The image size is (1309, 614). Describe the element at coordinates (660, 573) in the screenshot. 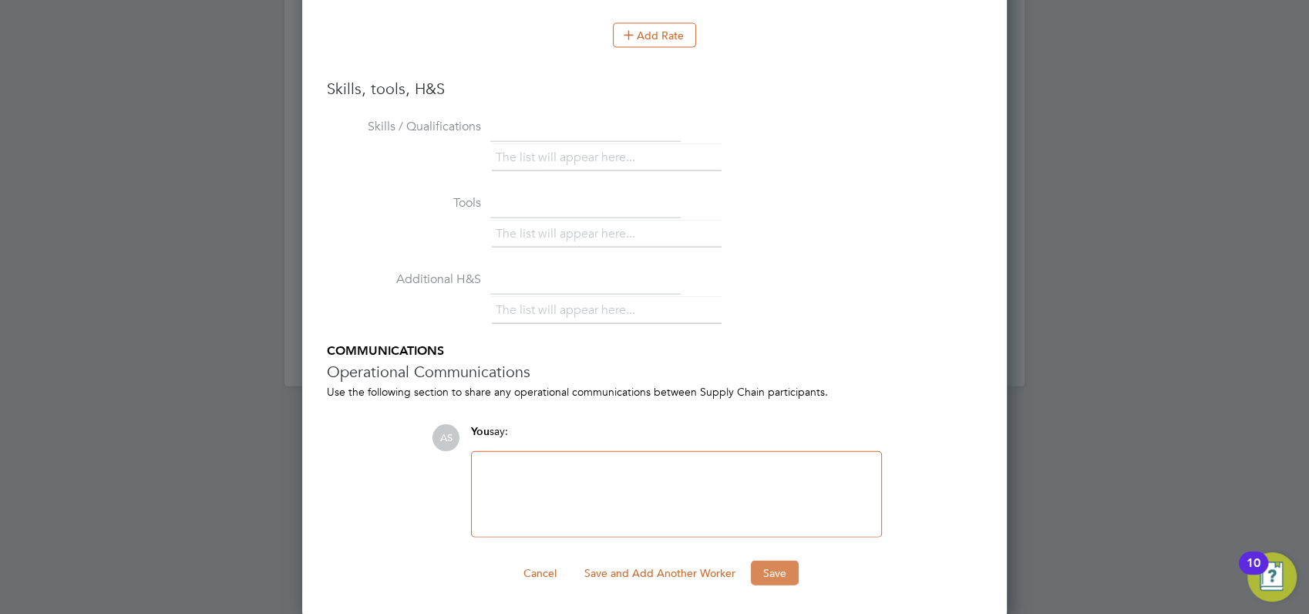

I see `button: Save and Add Another Worker` at that location.